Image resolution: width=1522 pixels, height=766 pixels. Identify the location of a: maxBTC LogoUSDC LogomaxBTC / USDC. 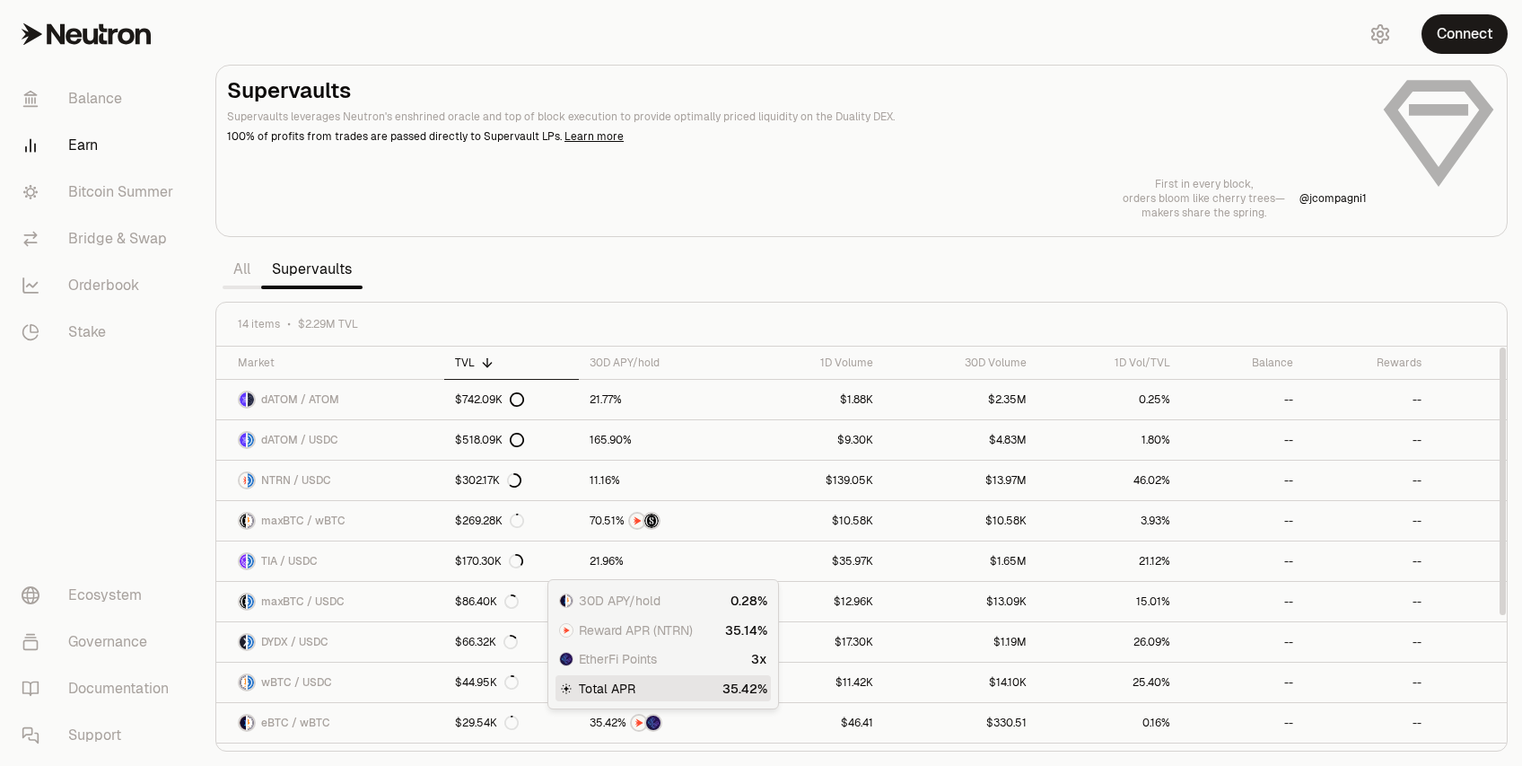
(330, 601).